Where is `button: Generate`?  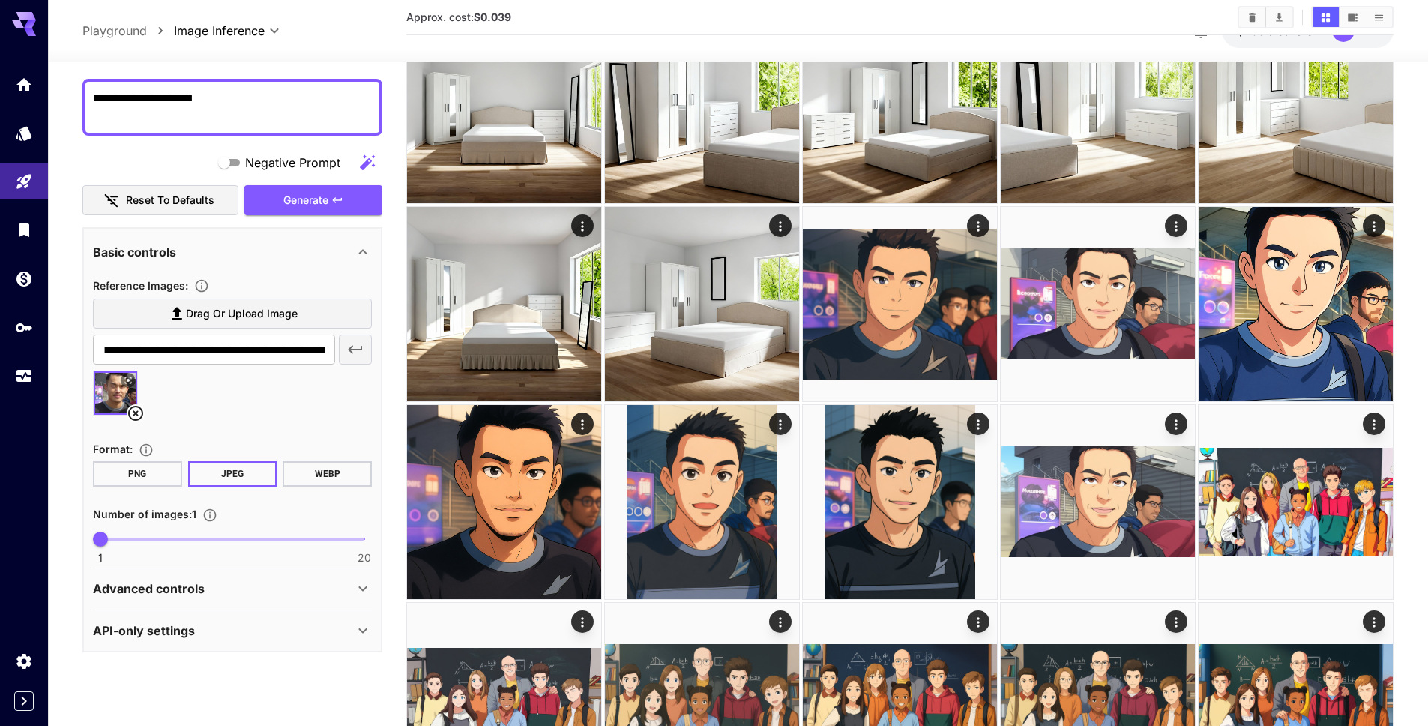
button: Generate is located at coordinates (313, 200).